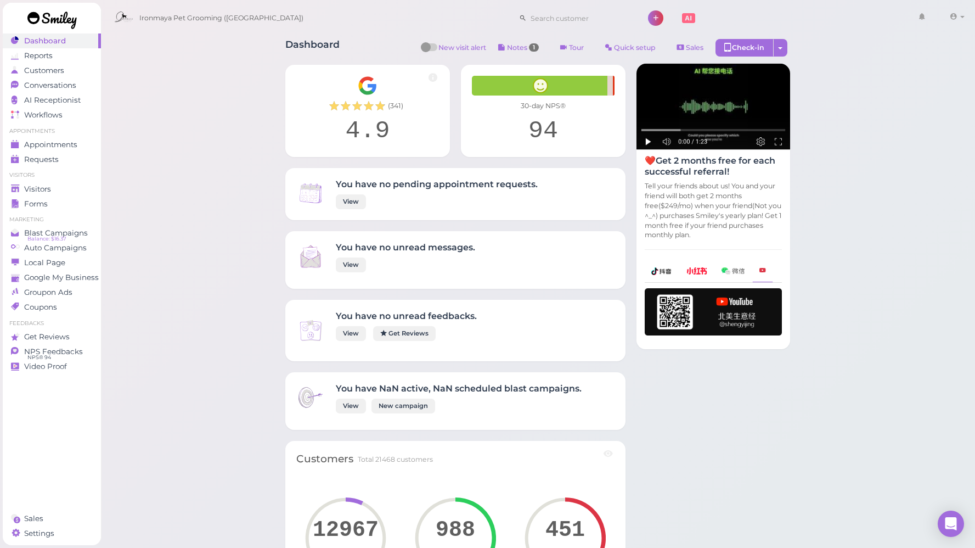  I want to click on h4: You have no pending appointment requests., so click(437, 184).